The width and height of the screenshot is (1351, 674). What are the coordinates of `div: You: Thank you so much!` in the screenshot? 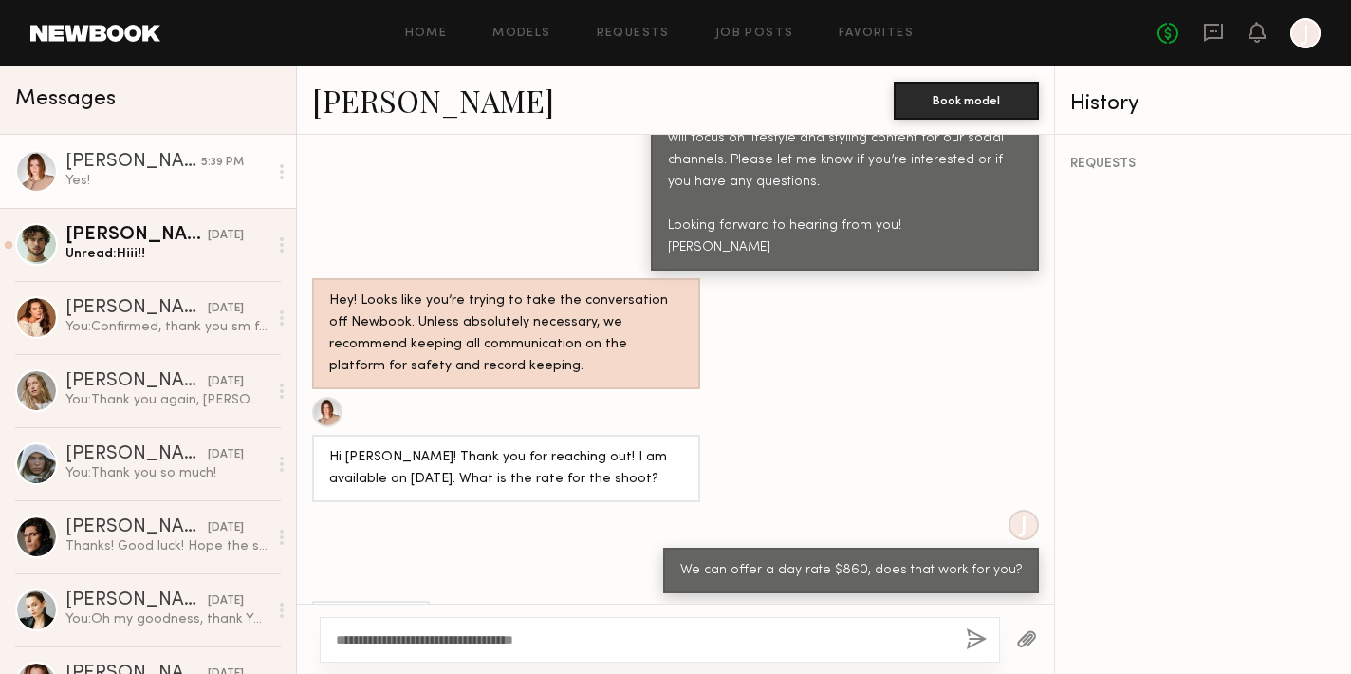 It's located at (166, 472).